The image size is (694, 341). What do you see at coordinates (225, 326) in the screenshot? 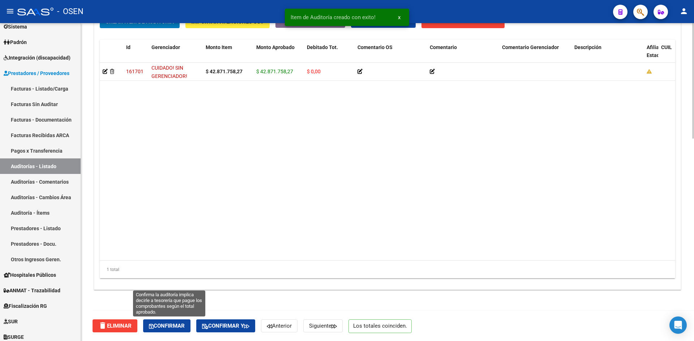
I see `button: Confirmar y` at bounding box center [225, 326].